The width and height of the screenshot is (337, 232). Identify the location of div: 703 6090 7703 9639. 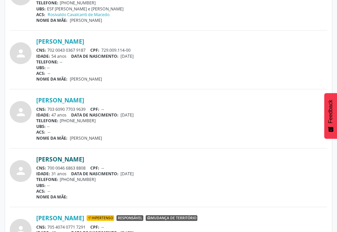
(181, 109).